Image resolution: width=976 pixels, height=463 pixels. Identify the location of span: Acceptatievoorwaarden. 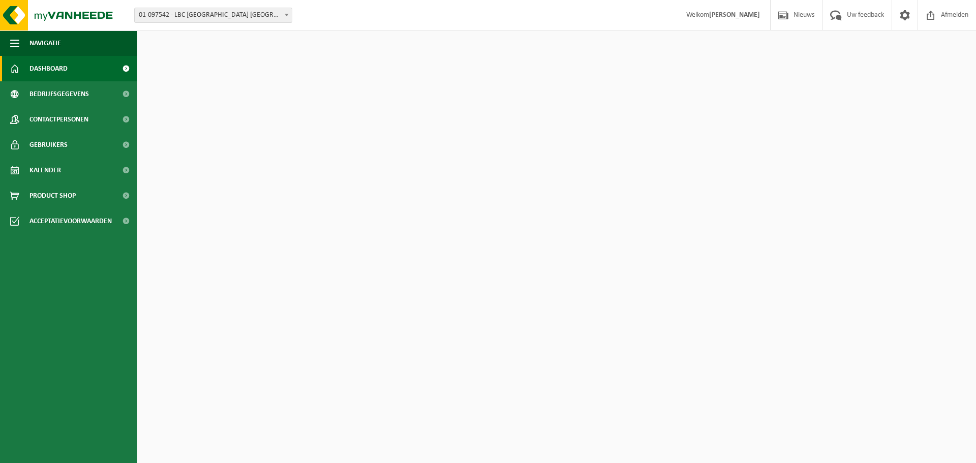
(71, 221).